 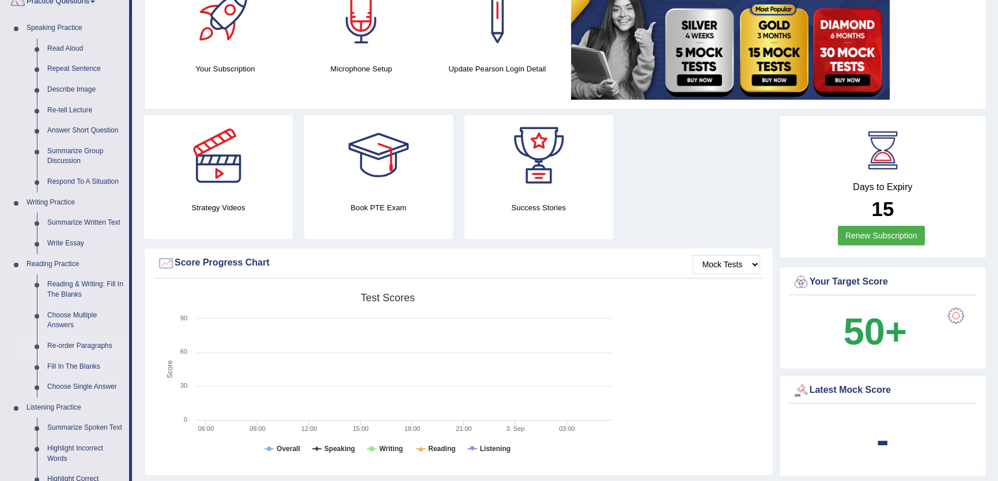 What do you see at coordinates (875, 331) in the screenshot?
I see `b: 50+` at bounding box center [875, 331].